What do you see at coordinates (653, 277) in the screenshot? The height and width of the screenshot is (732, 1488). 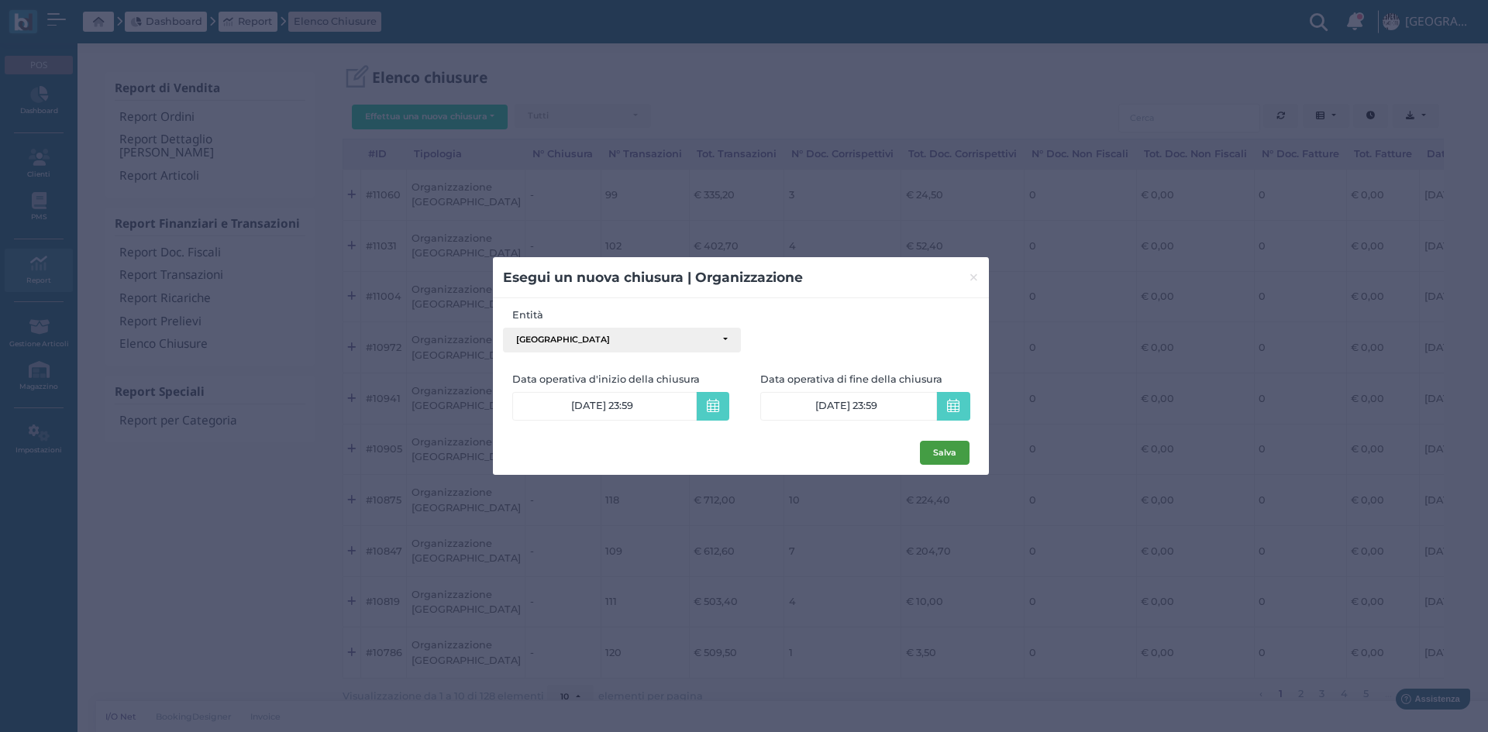 I see `b: Esegui un nuova chiusura | Organizzazione` at bounding box center [653, 277].